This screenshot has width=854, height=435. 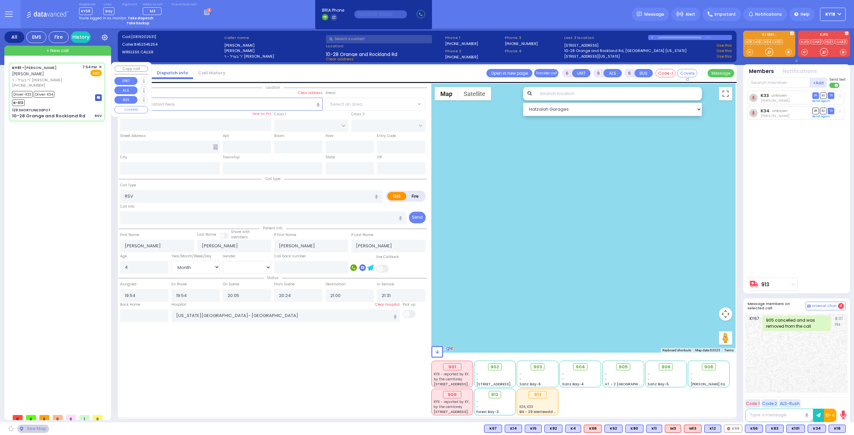 What do you see at coordinates (665, 73) in the screenshot?
I see `button: Code-1` at bounding box center [665, 73].